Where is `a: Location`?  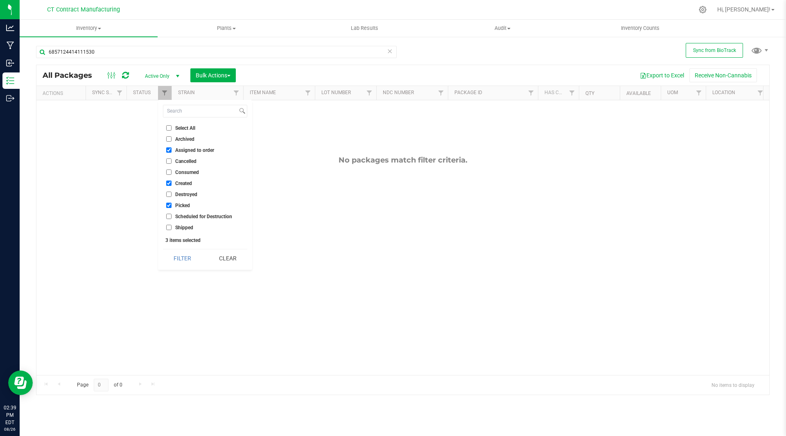
a: Location is located at coordinates (724, 93).